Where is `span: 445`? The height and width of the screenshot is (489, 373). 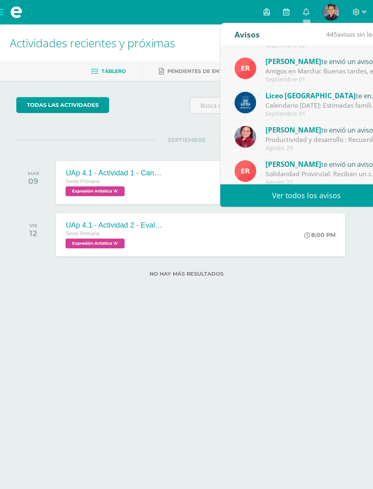 span: 445 is located at coordinates (332, 34).